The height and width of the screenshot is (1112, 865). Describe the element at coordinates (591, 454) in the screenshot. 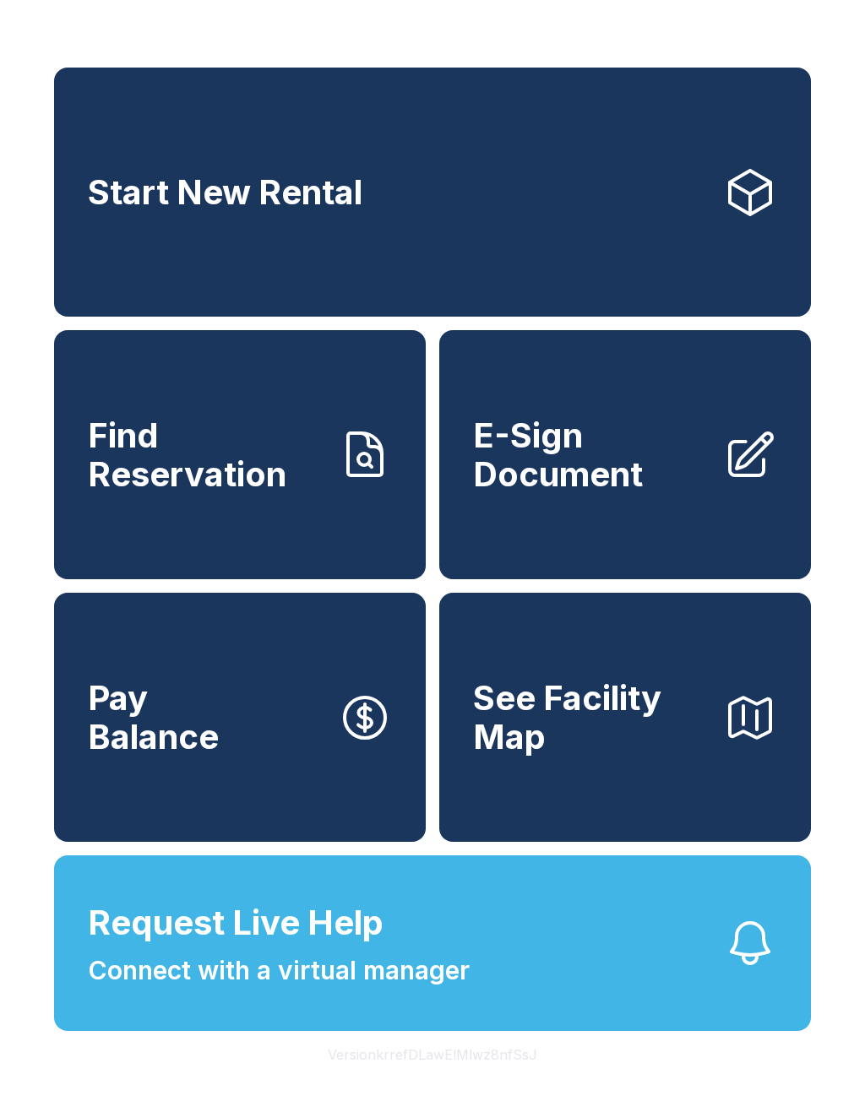

I see `span: E-Sign Document` at that location.